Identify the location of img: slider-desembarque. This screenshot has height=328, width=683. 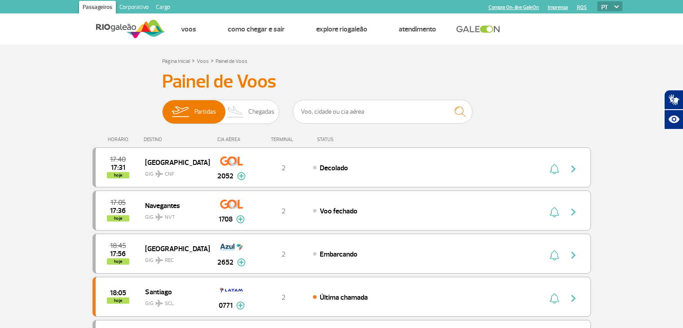
(235, 112).